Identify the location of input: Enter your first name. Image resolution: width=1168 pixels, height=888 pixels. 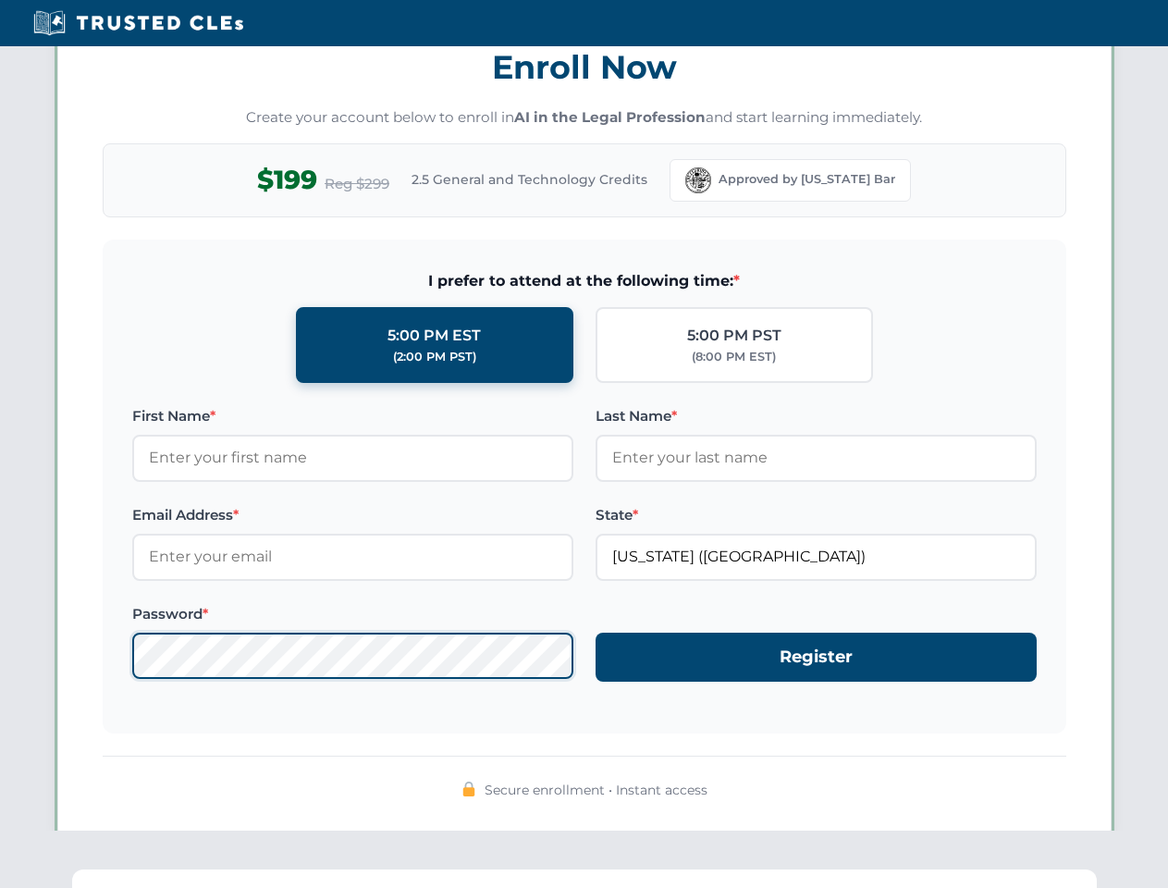
(352, 458).